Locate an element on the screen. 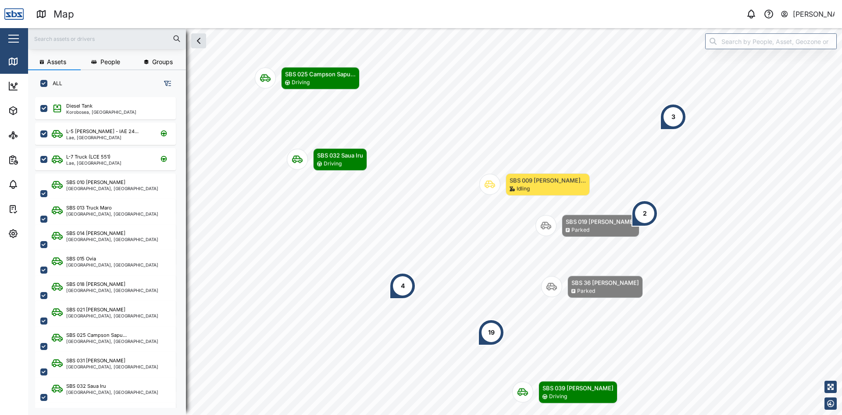  div: Idling is located at coordinates (523, 189).